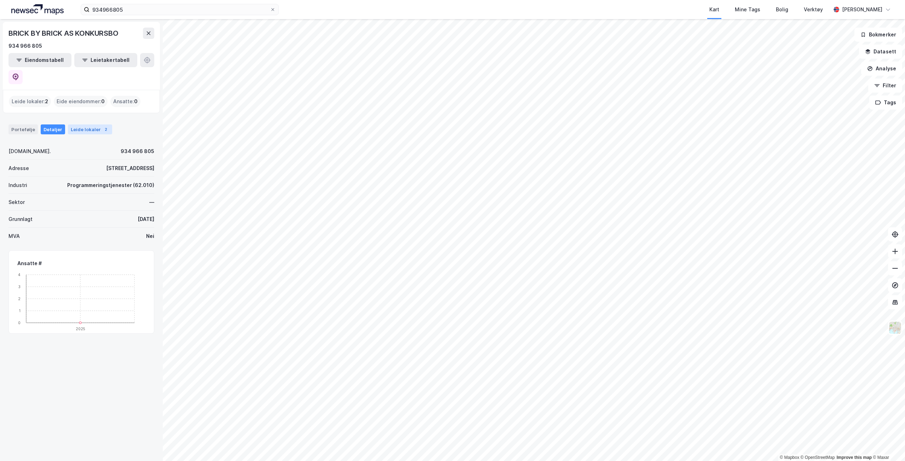 The image size is (905, 461). Describe the element at coordinates (14, 236) in the screenshot. I see `div: MVA` at that location.